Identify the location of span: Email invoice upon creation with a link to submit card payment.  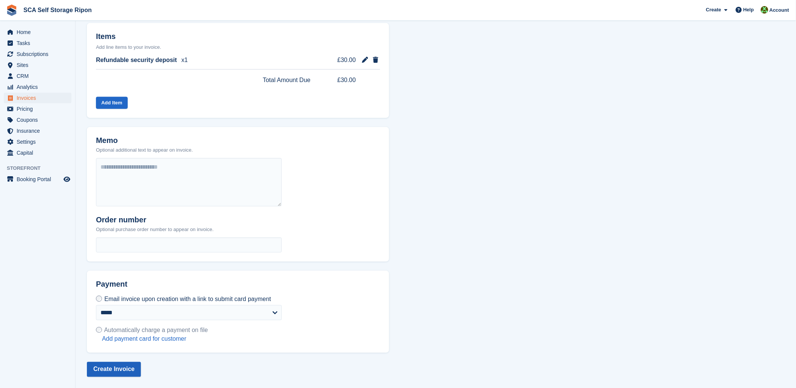
(187, 298).